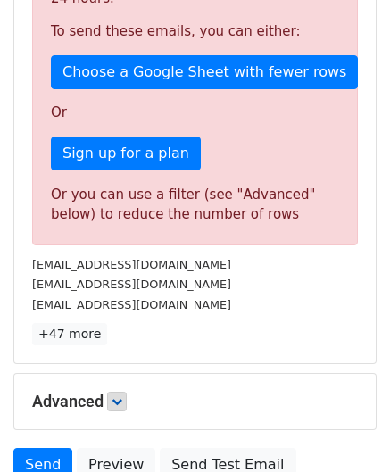  I want to click on a: +47 more, so click(70, 334).